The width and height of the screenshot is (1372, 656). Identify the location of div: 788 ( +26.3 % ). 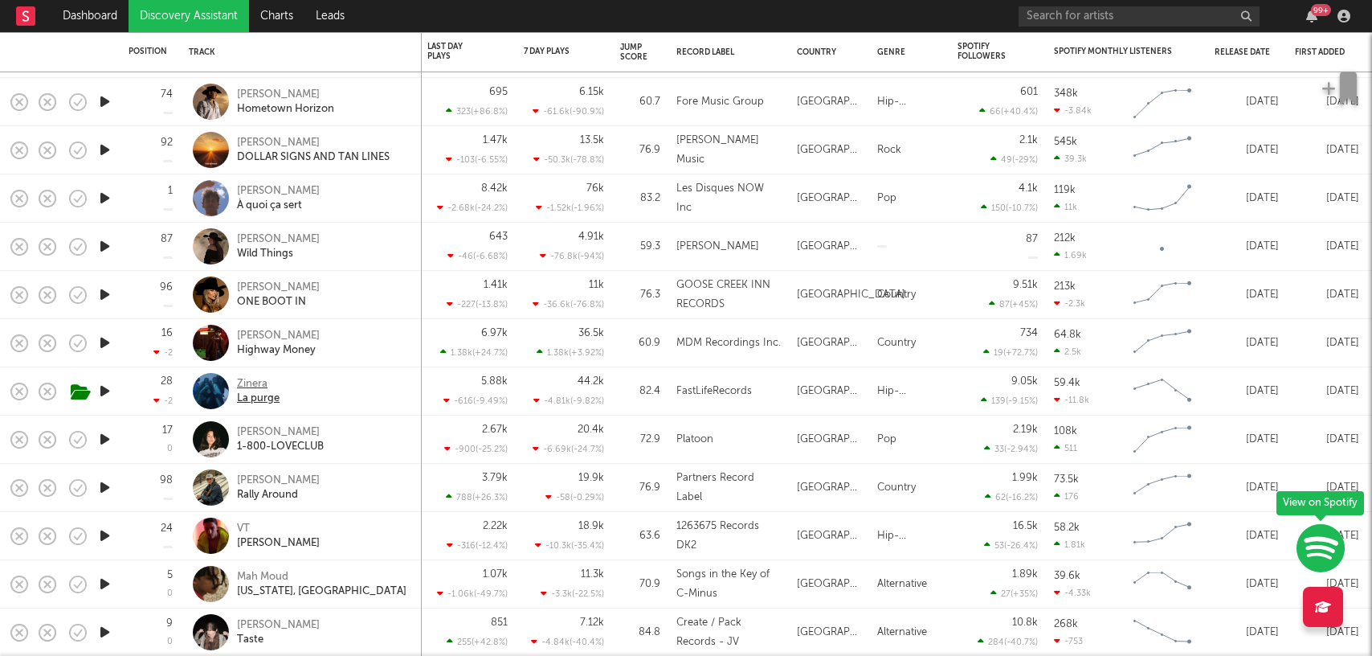
(476, 497).